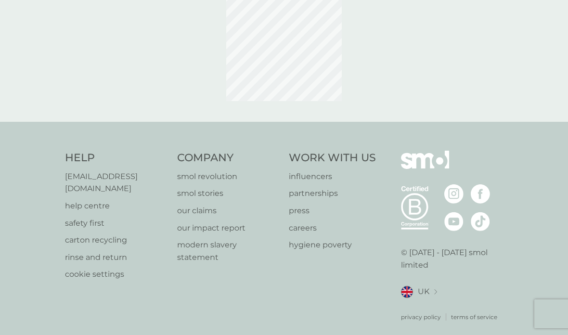  What do you see at coordinates (228, 228) in the screenshot?
I see `a: our impact report` at bounding box center [228, 228].